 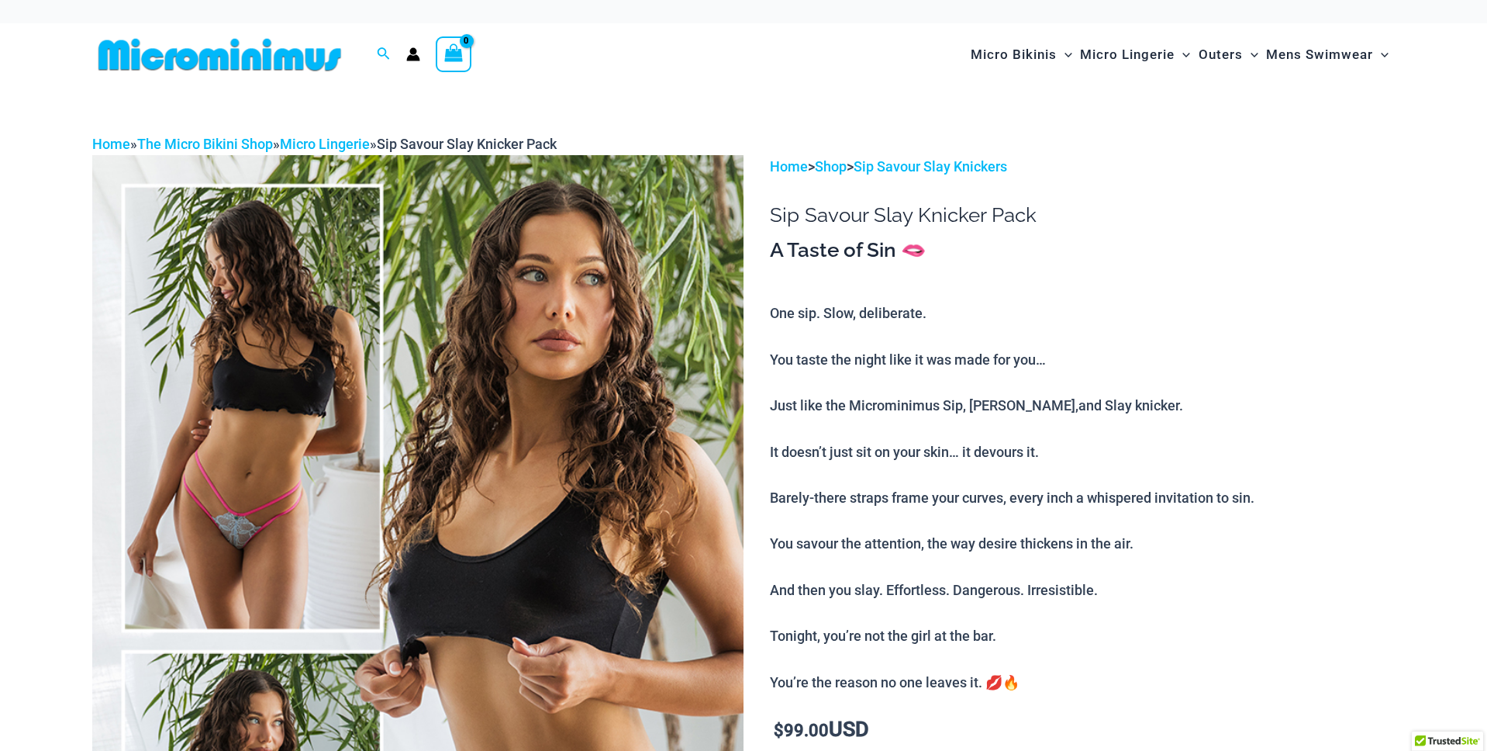 What do you see at coordinates (413, 54) in the screenshot?
I see `a: Account icon link` at bounding box center [413, 54].